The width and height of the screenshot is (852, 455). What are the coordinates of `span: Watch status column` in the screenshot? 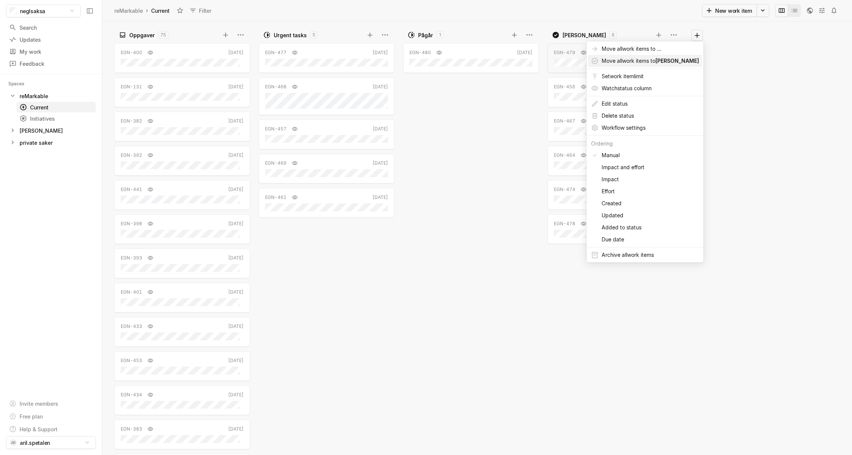 It's located at (650, 88).